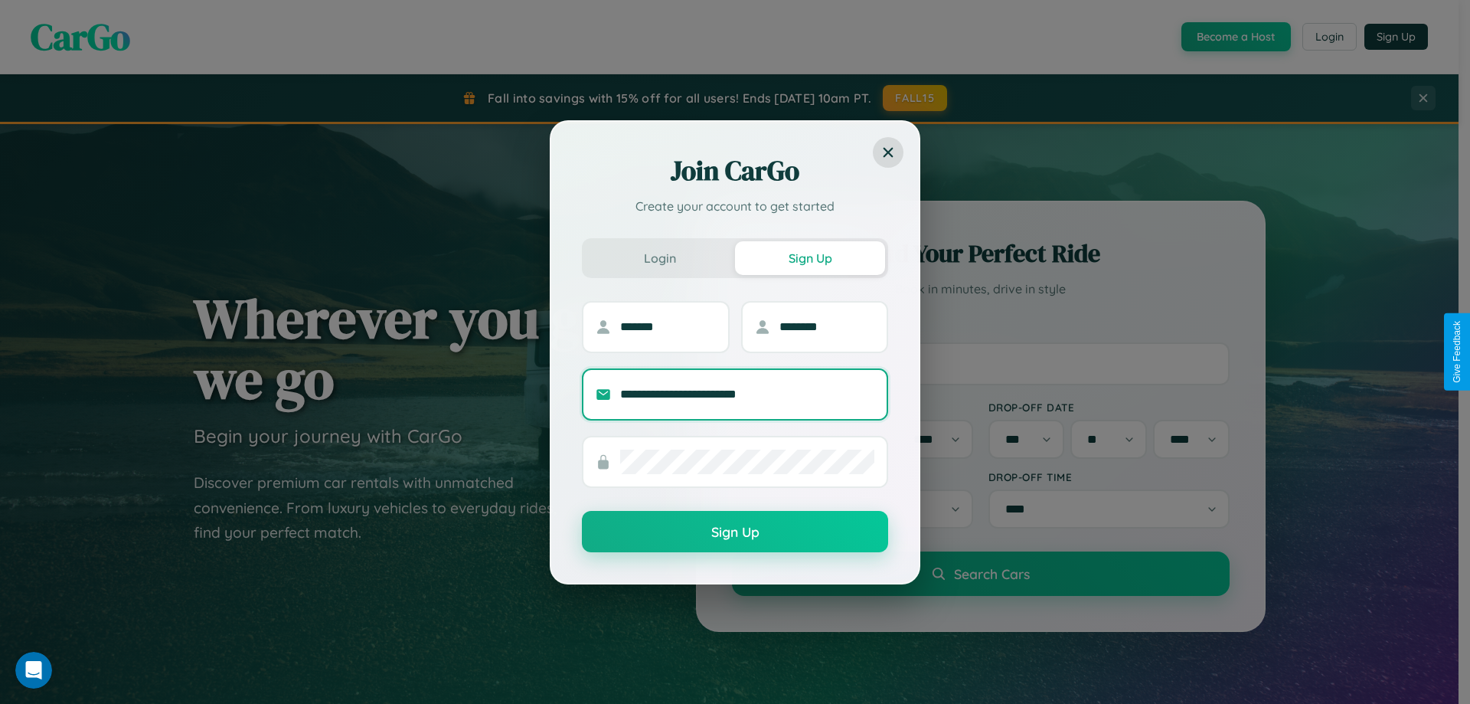 The height and width of the screenshot is (704, 1470). Describe the element at coordinates (735, 206) in the screenshot. I see `p: Create your account to get started` at that location.